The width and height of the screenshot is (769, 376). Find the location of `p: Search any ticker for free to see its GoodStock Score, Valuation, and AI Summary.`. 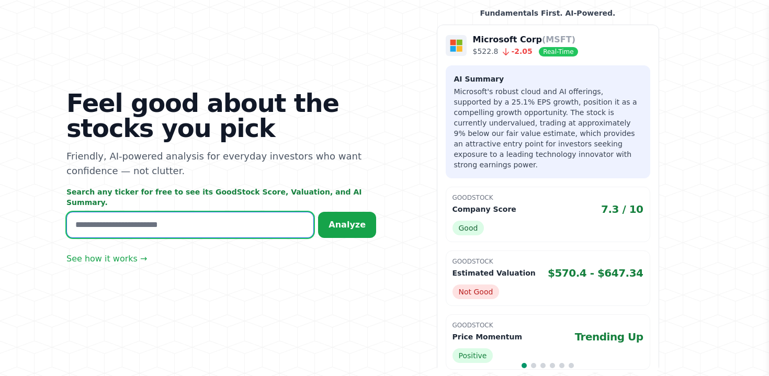

p: Search any ticker for free to see its GoodStock Score, Valuation, and AI Summary. is located at coordinates (221, 197).